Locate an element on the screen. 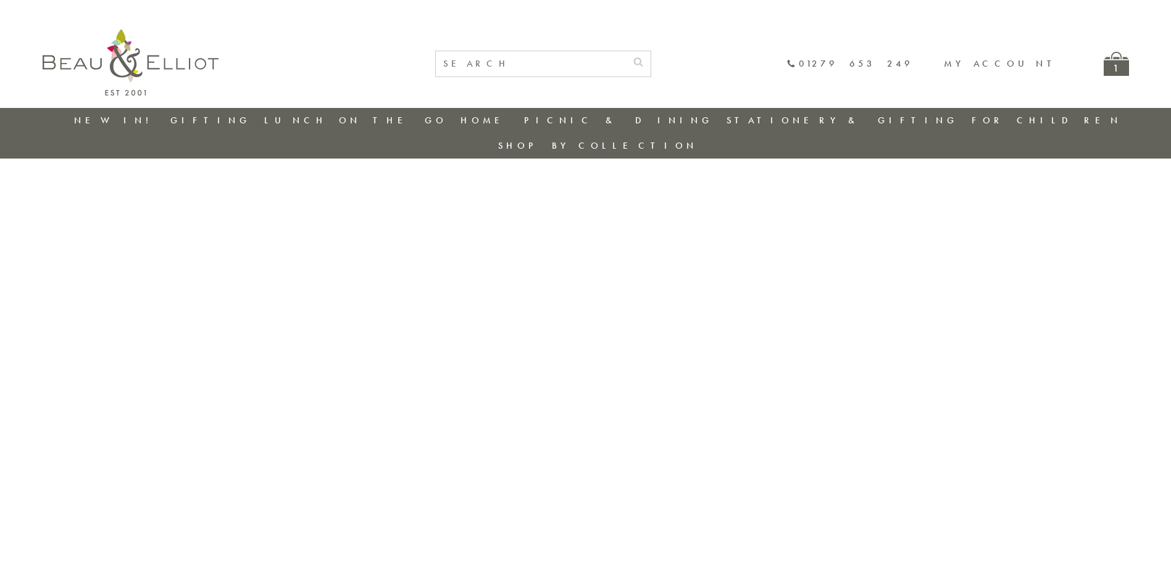 The height and width of the screenshot is (570, 1171). a: Picnic & Dining is located at coordinates (619, 120).